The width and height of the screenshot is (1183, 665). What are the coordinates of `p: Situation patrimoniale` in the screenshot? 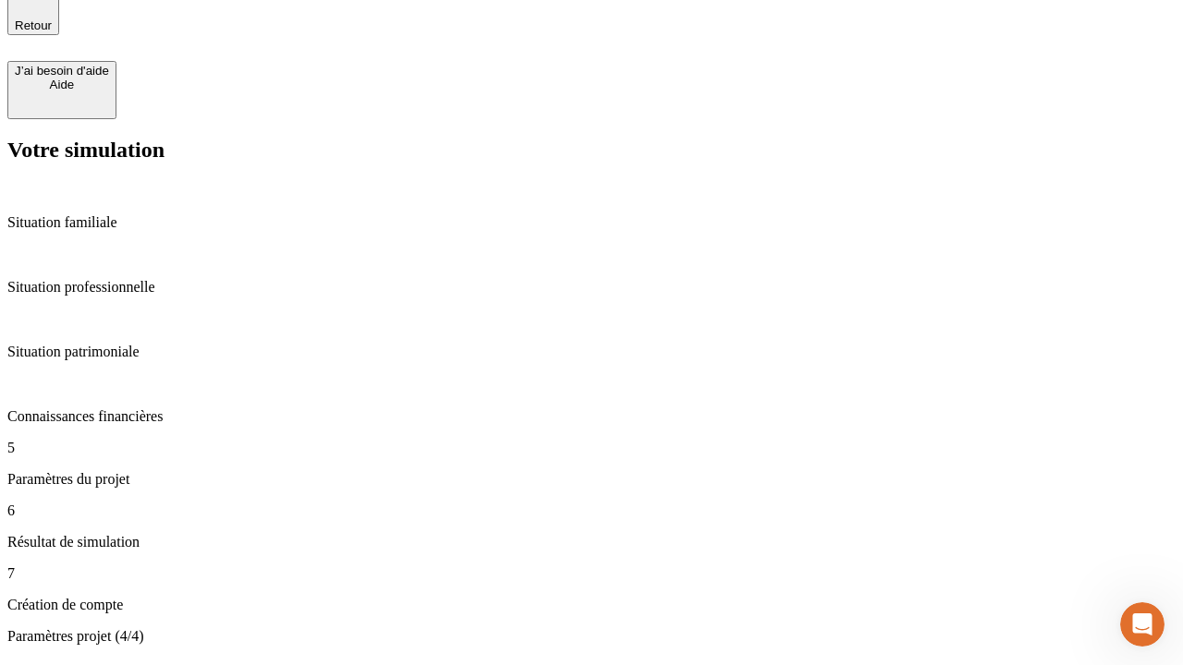 It's located at (592, 352).